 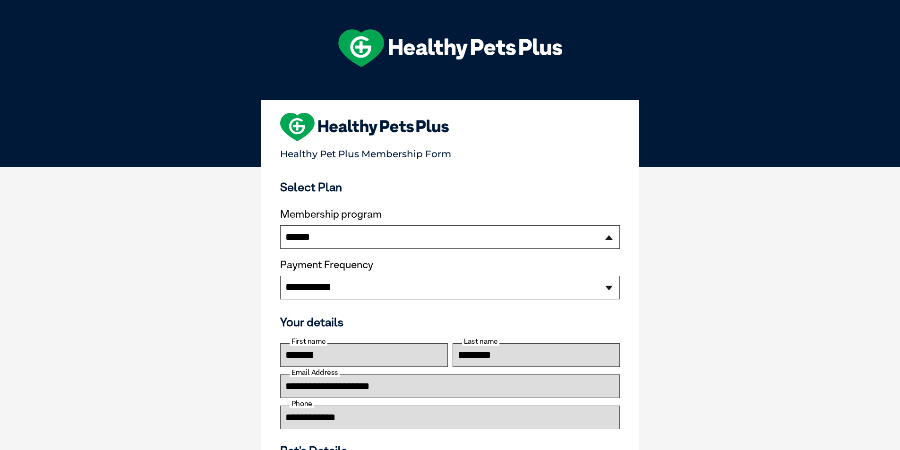 What do you see at coordinates (450, 214) in the screenshot?
I see `label: Membership program` at bounding box center [450, 214].